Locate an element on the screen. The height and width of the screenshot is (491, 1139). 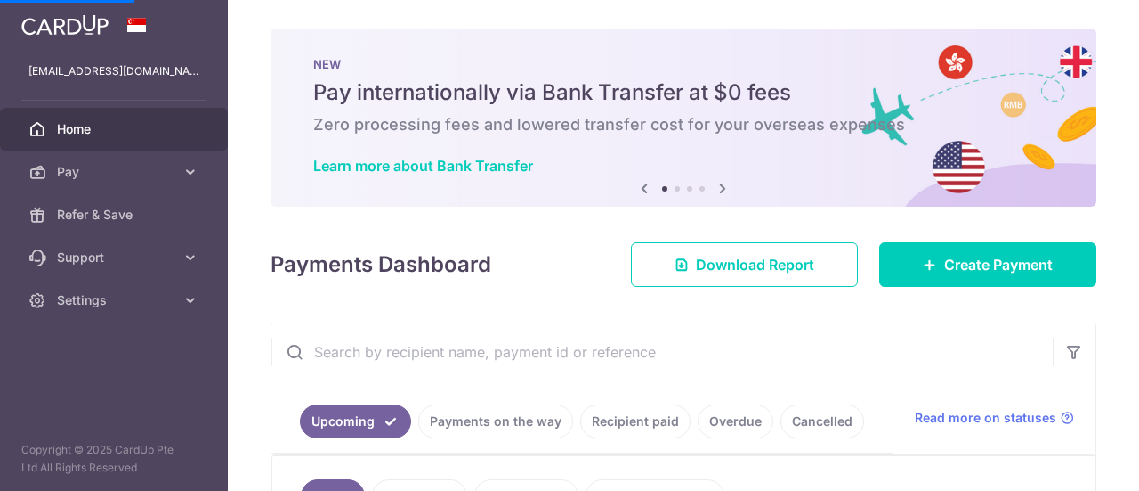
a: Cancelled is located at coordinates (823, 421).